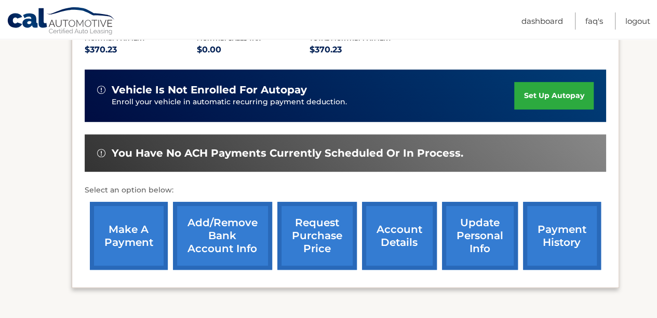  I want to click on a: Cal Automotive, so click(61, 22).